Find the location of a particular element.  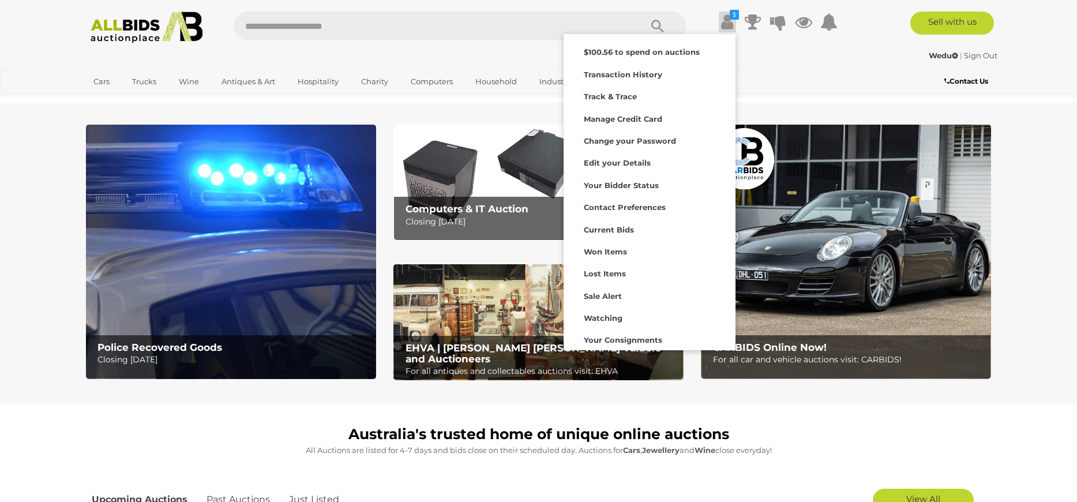

strong: Change your Password is located at coordinates (630, 141).